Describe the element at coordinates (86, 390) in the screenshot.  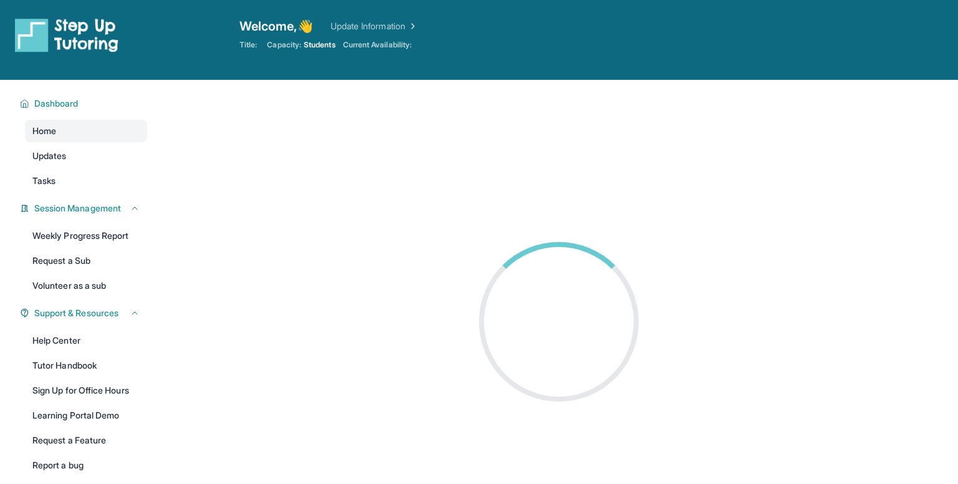
I see `a: Sign Up for Office Hours` at that location.